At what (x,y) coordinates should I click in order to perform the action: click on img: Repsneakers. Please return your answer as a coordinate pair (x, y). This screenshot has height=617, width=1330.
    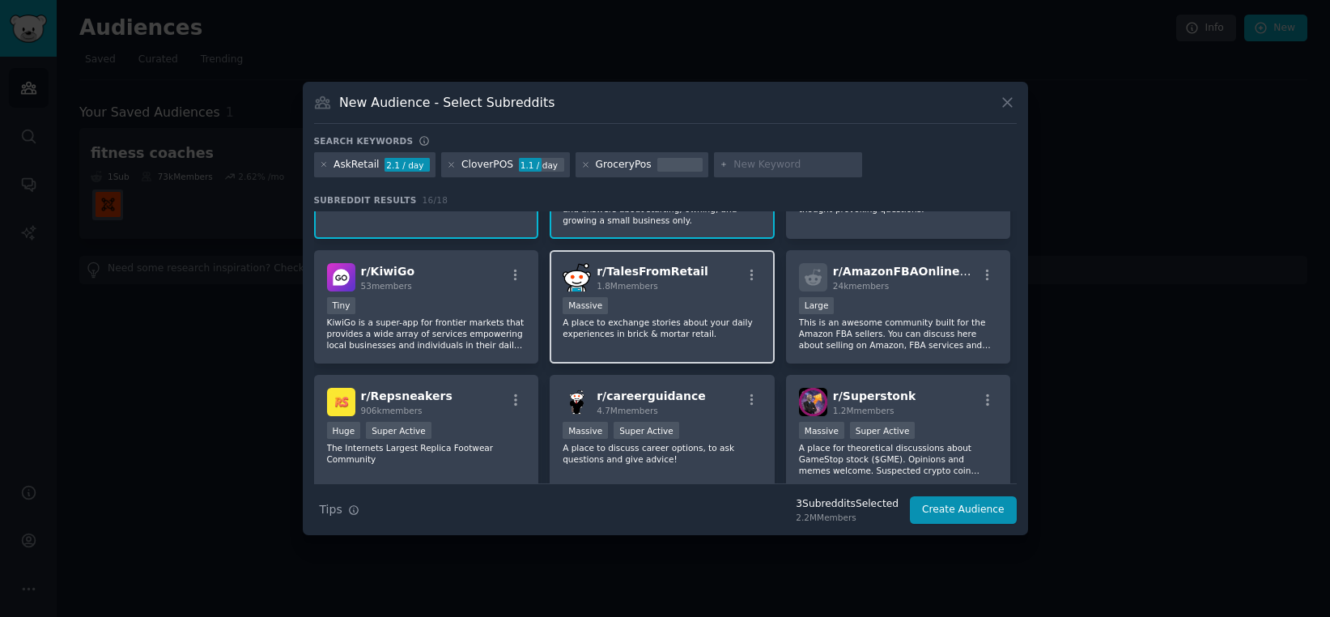
    Looking at the image, I should click on (341, 401).